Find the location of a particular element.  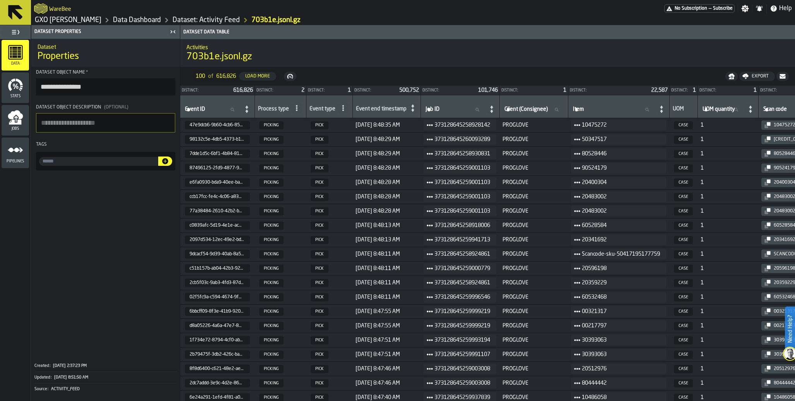

span: Pipelines is located at coordinates (15, 161).